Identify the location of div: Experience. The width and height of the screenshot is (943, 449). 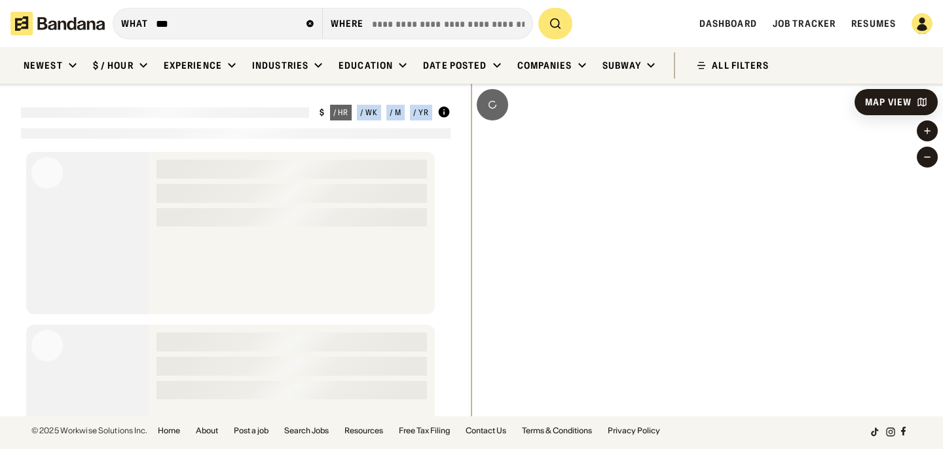
(193, 65).